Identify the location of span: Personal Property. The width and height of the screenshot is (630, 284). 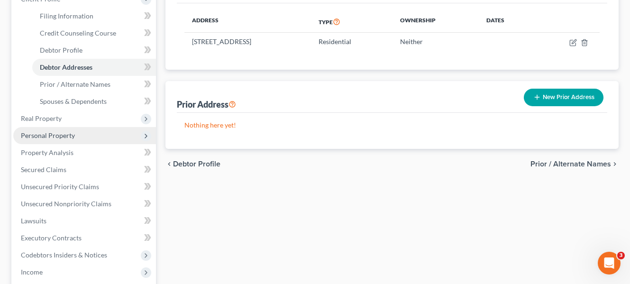
(48, 135).